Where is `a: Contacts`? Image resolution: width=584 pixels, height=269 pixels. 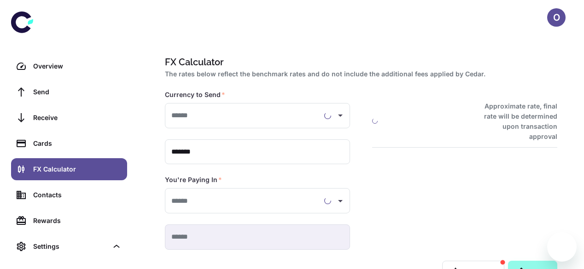
a: Contacts is located at coordinates (69, 195).